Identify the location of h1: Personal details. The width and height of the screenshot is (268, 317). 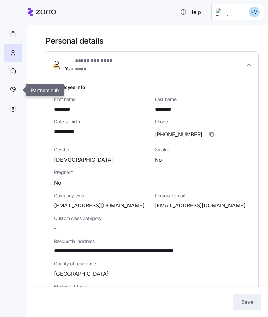
(152, 41).